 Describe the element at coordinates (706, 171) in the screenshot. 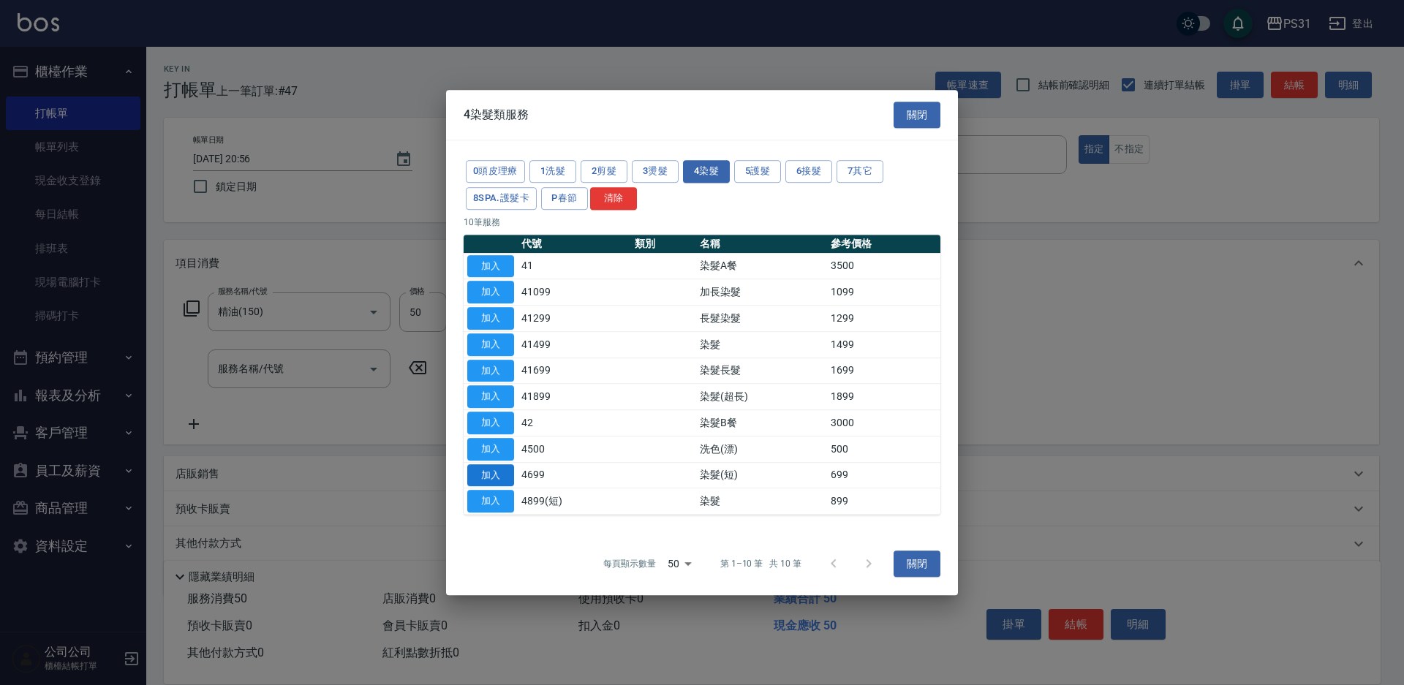

I see `button: 4染髮` at that location.